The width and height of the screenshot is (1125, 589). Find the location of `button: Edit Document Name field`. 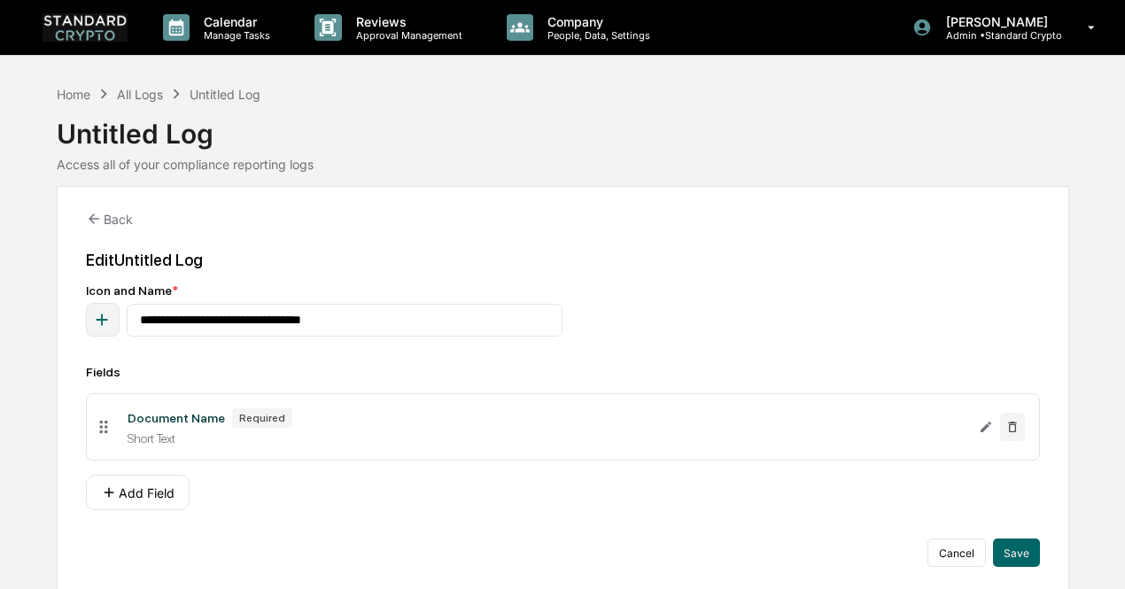

button: Edit Document Name field is located at coordinates (986, 427).